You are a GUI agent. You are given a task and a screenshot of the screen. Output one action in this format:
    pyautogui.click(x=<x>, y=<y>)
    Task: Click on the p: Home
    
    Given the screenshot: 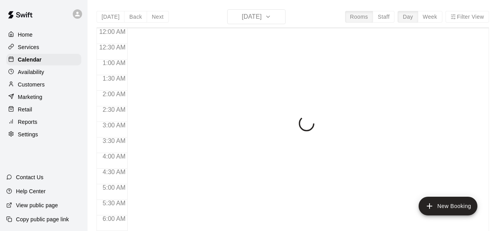 What is the action you would take?
    pyautogui.click(x=25, y=35)
    